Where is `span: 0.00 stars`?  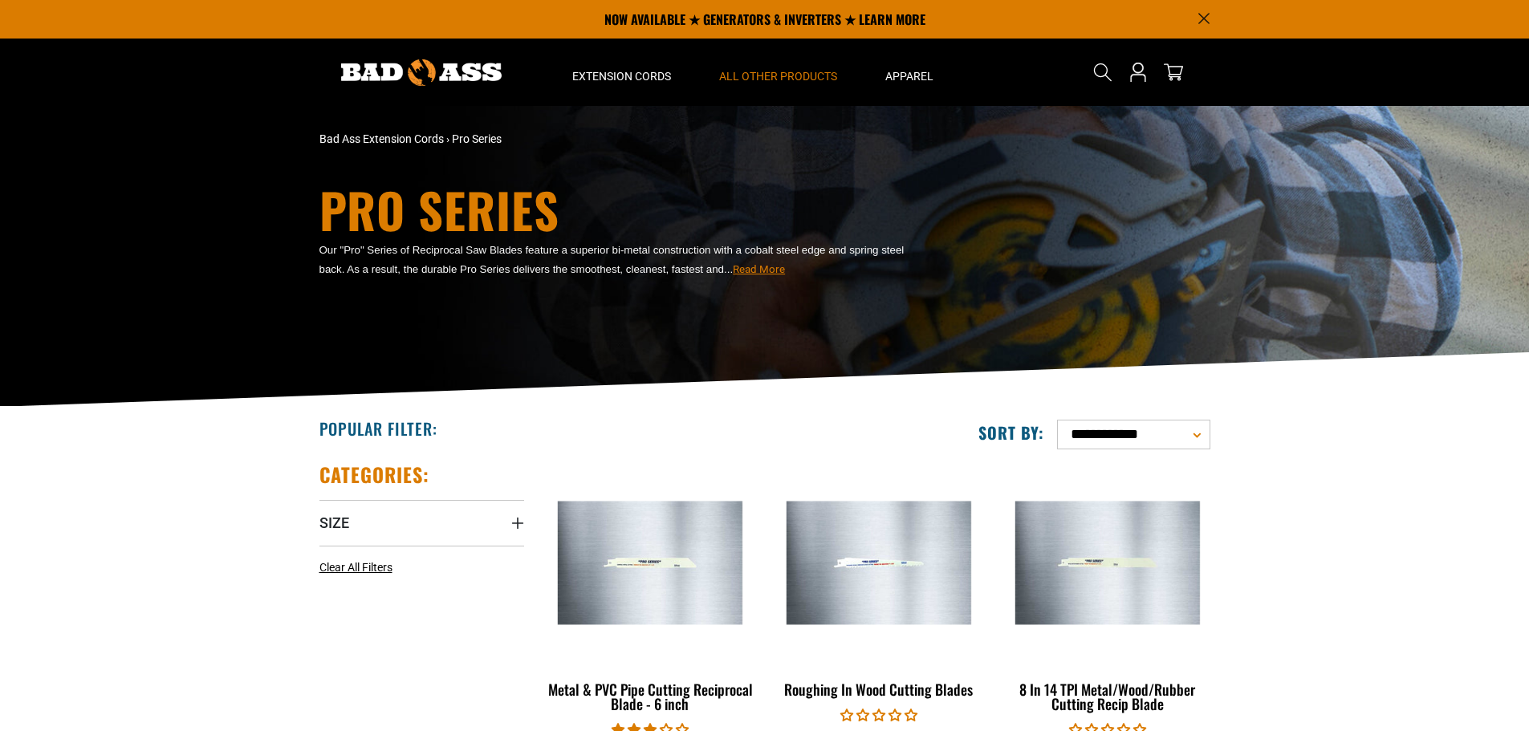 span: 0.00 stars is located at coordinates (879, 715).